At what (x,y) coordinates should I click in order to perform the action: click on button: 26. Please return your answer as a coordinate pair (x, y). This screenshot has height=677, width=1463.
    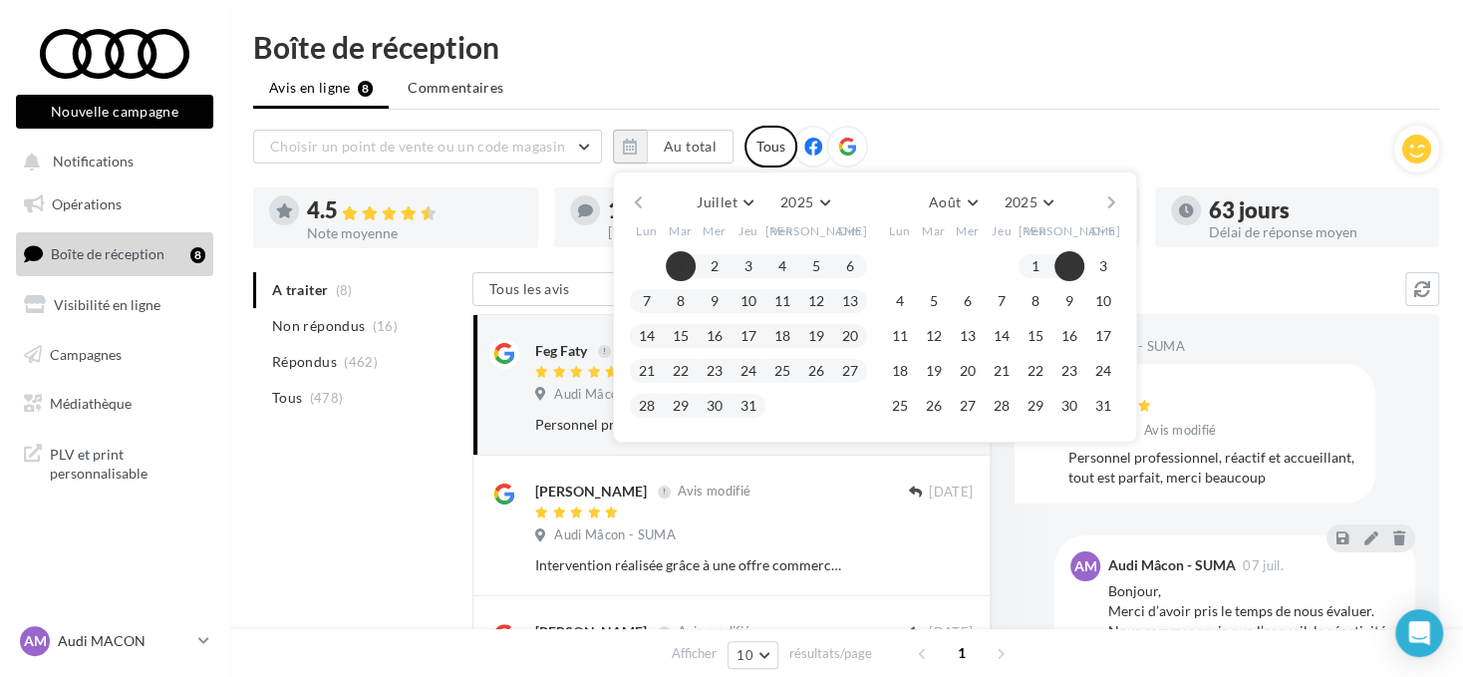
    Looking at the image, I should click on (934, 406).